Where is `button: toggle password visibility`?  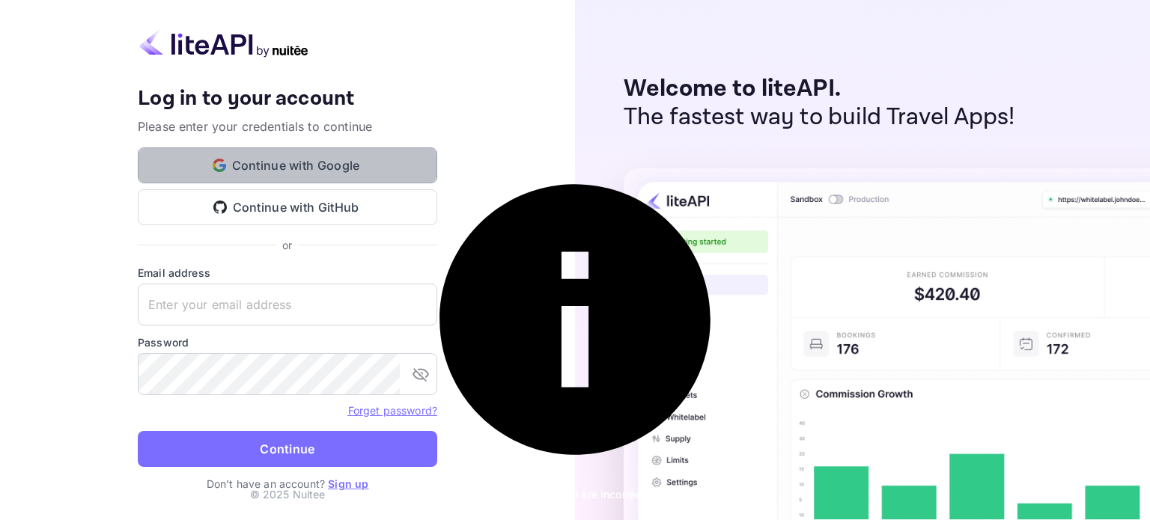 button: toggle password visibility is located at coordinates (421, 374).